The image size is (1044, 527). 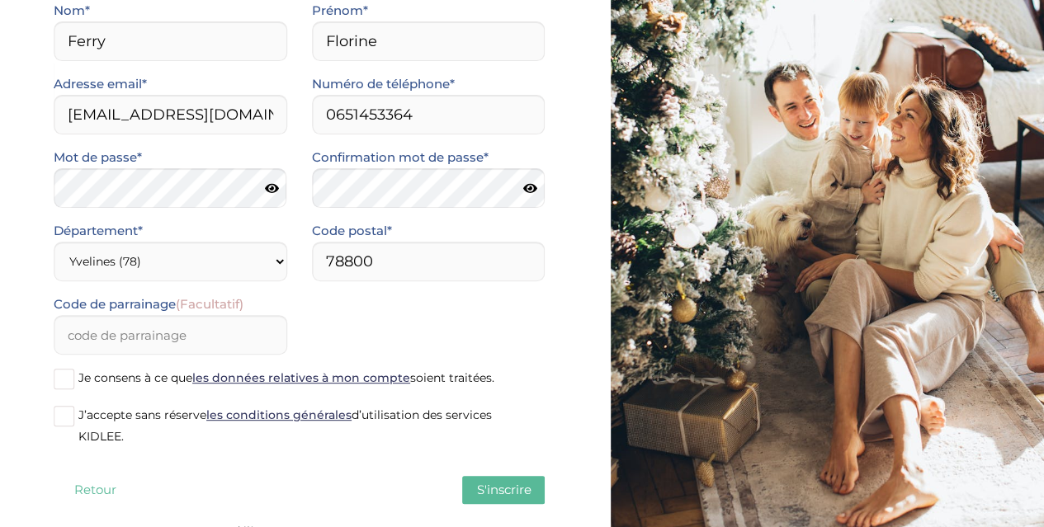 I want to click on input: Code postal, so click(x=428, y=262).